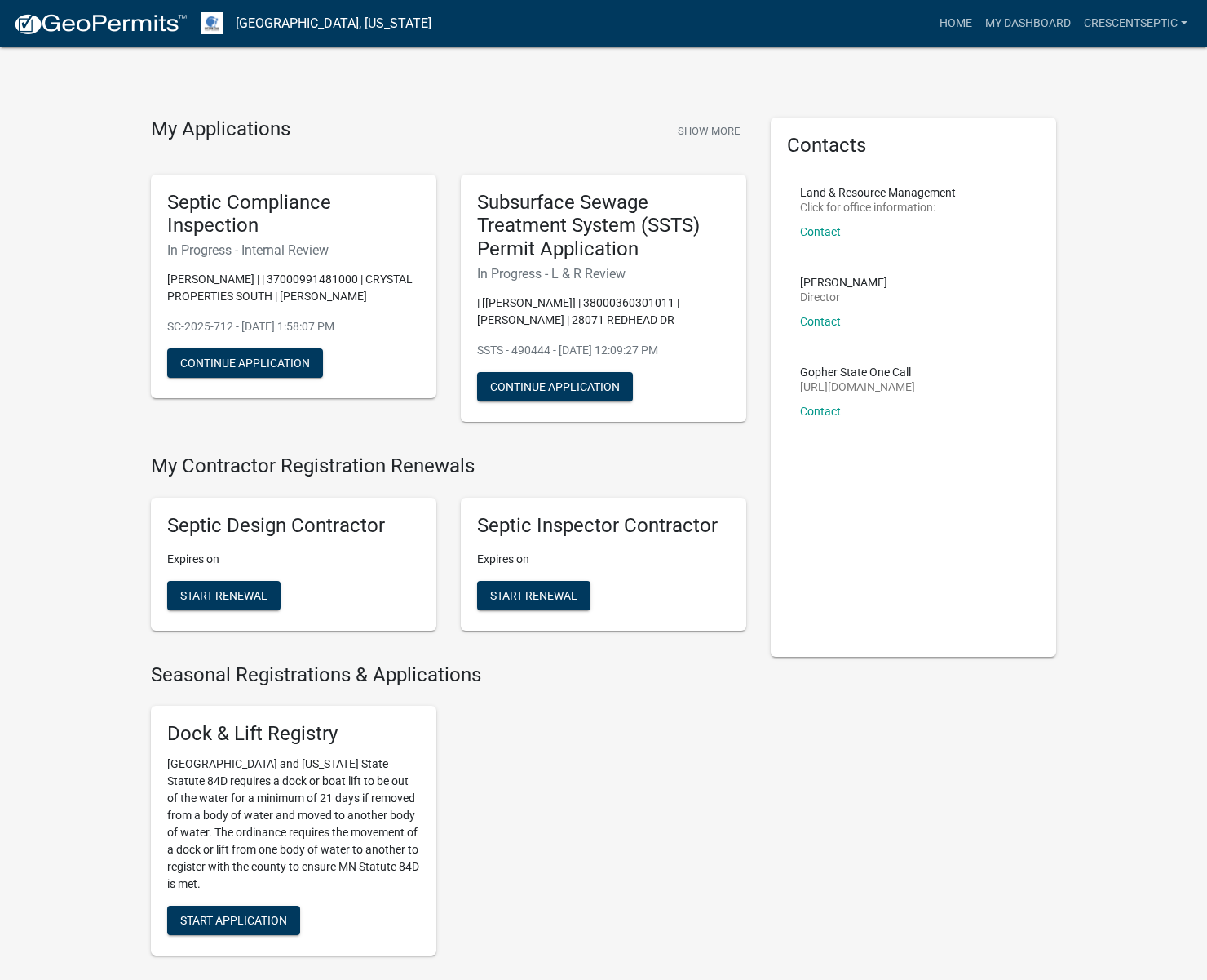 The width and height of the screenshot is (1207, 980). I want to click on h6: In Progress - Internal Review, so click(294, 250).